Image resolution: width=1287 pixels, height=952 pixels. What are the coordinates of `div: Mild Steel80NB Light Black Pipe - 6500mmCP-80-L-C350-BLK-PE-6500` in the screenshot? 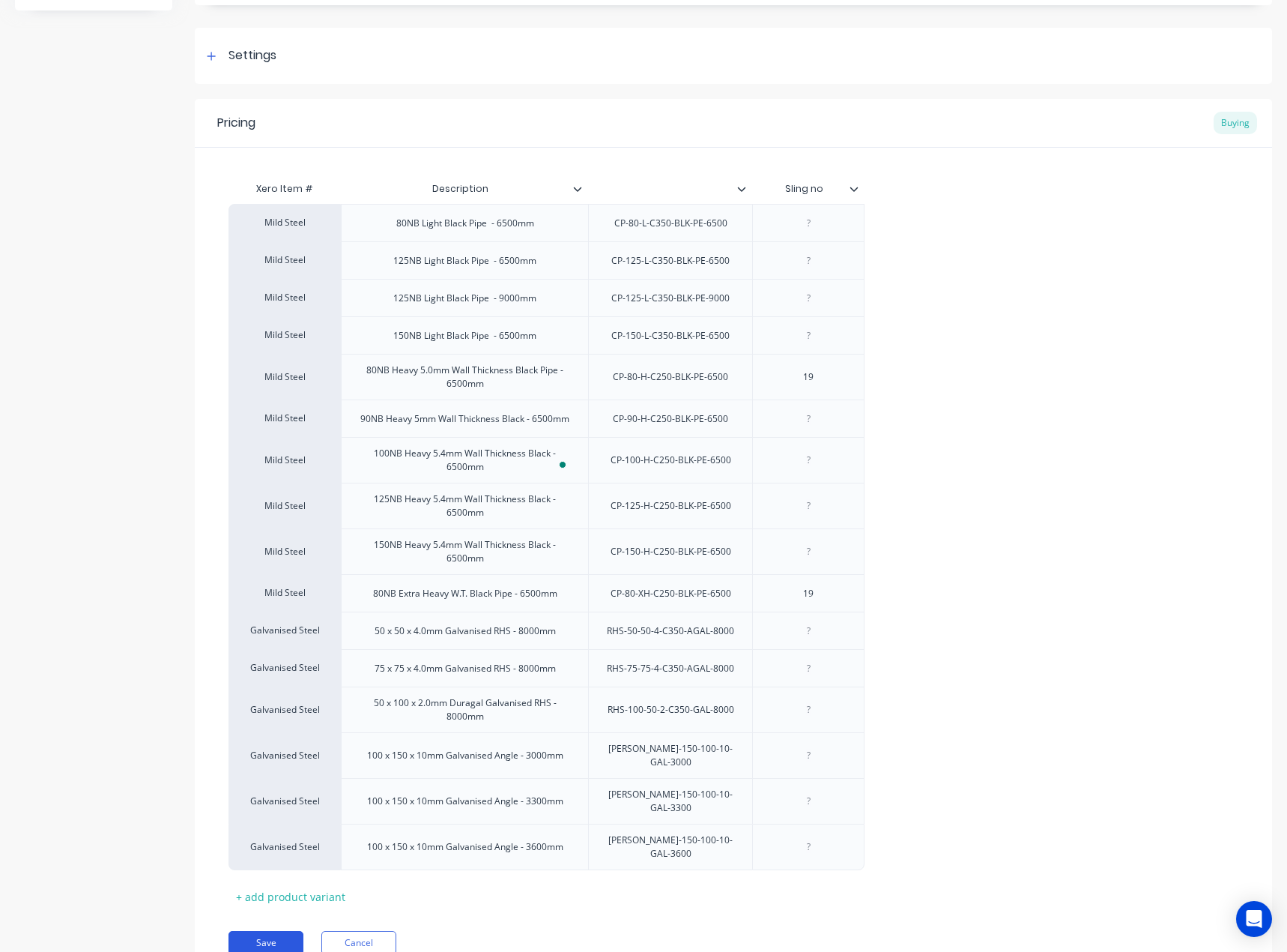 It's located at (546, 222).